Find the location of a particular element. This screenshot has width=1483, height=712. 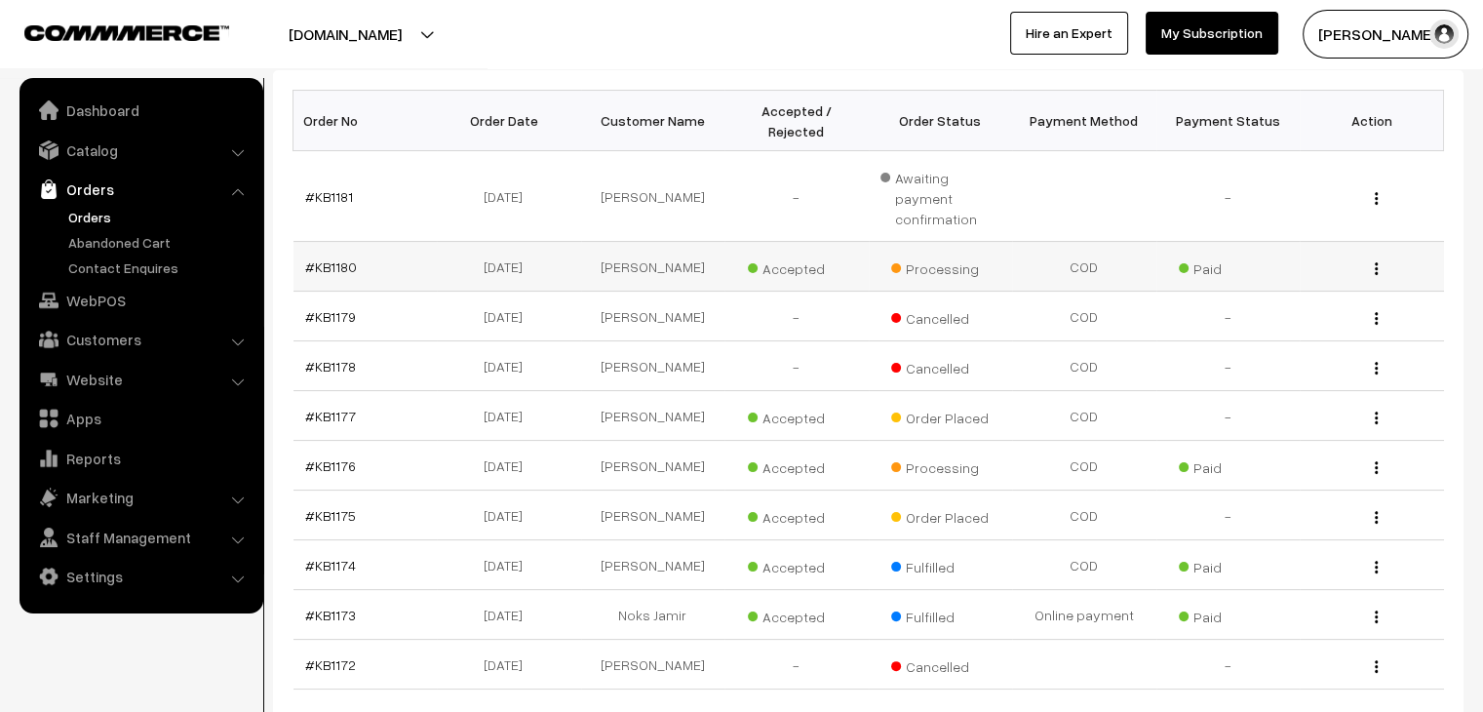

a: #KB1176 is located at coordinates (330, 465).